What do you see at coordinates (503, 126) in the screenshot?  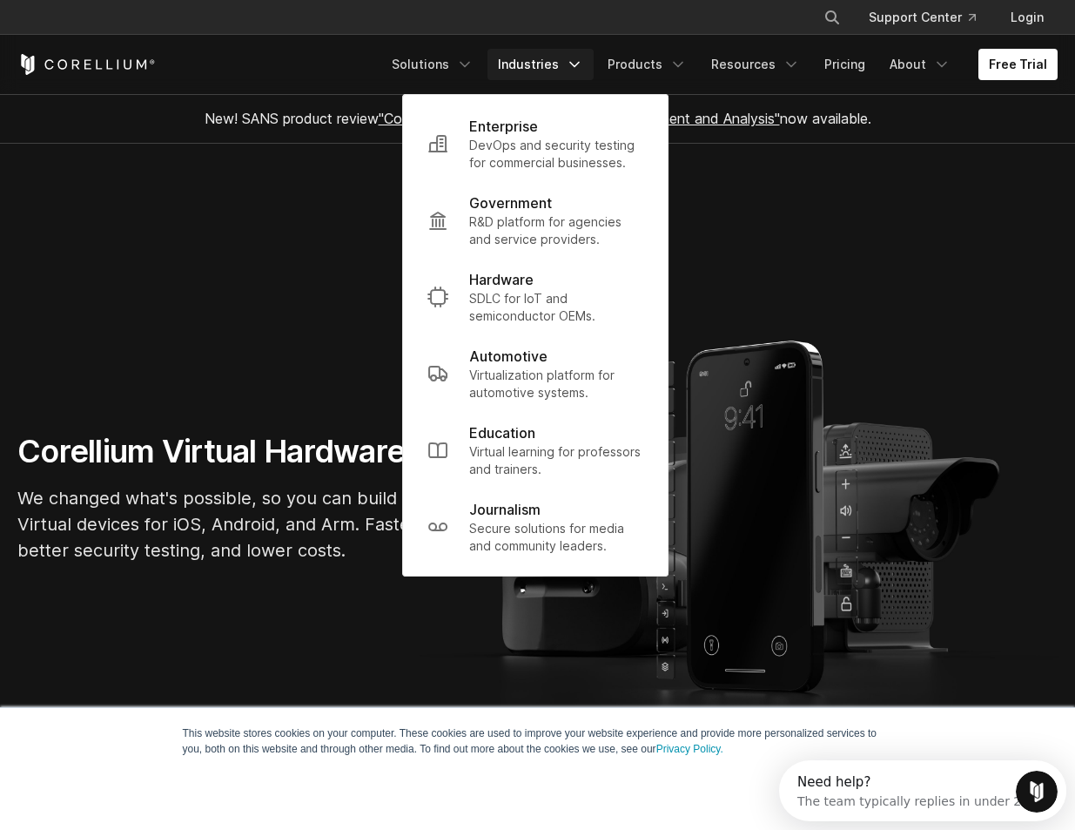 I see `p: Enterprise` at bounding box center [503, 126].